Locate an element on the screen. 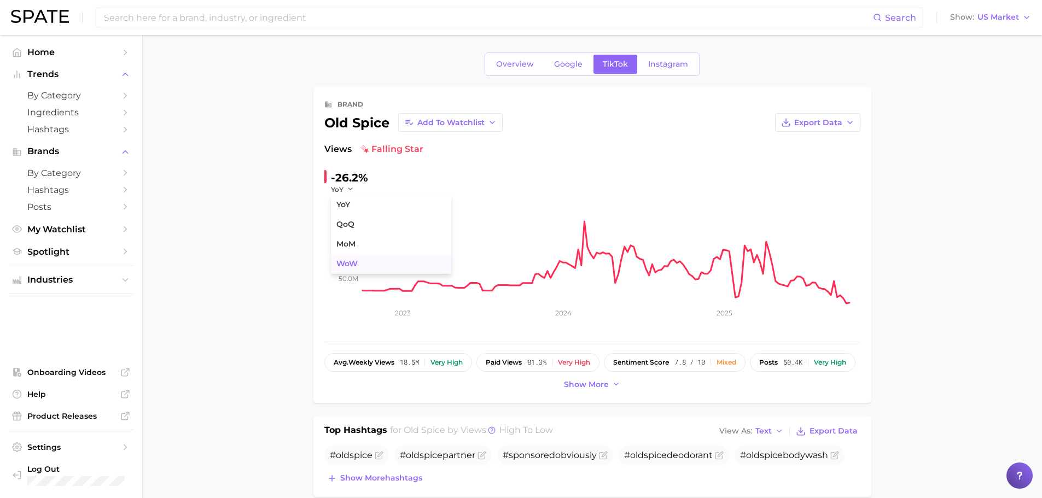 The width and height of the screenshot is (1042, 498). button: paid views81.3%Very high is located at coordinates (538, 363).